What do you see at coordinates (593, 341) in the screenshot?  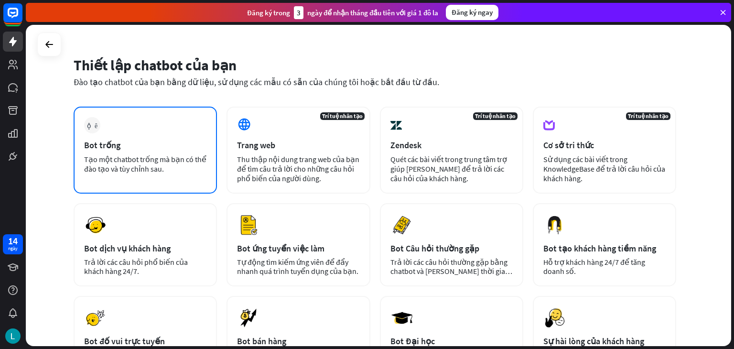 I see `font: Sự hài lòng của khách hàng` at bounding box center [593, 341].